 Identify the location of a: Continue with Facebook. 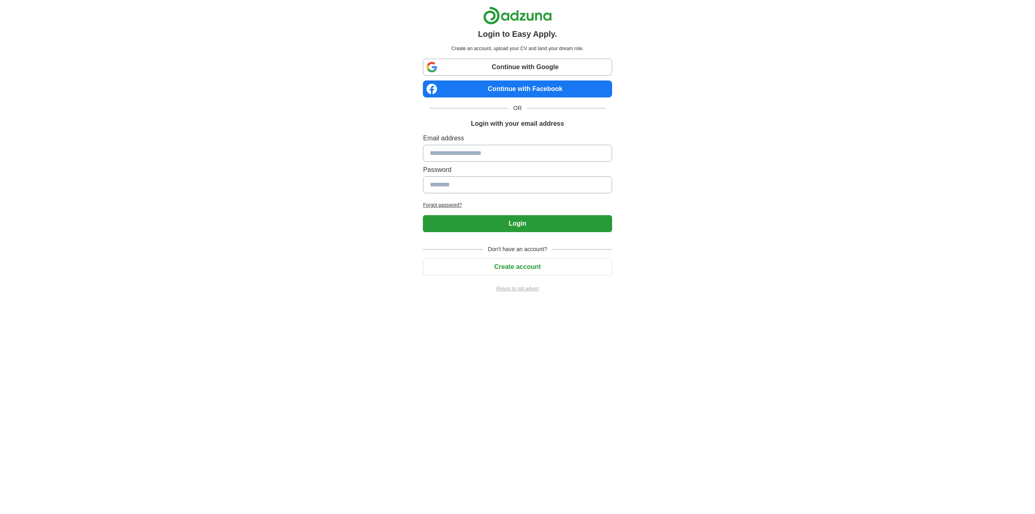
(517, 89).